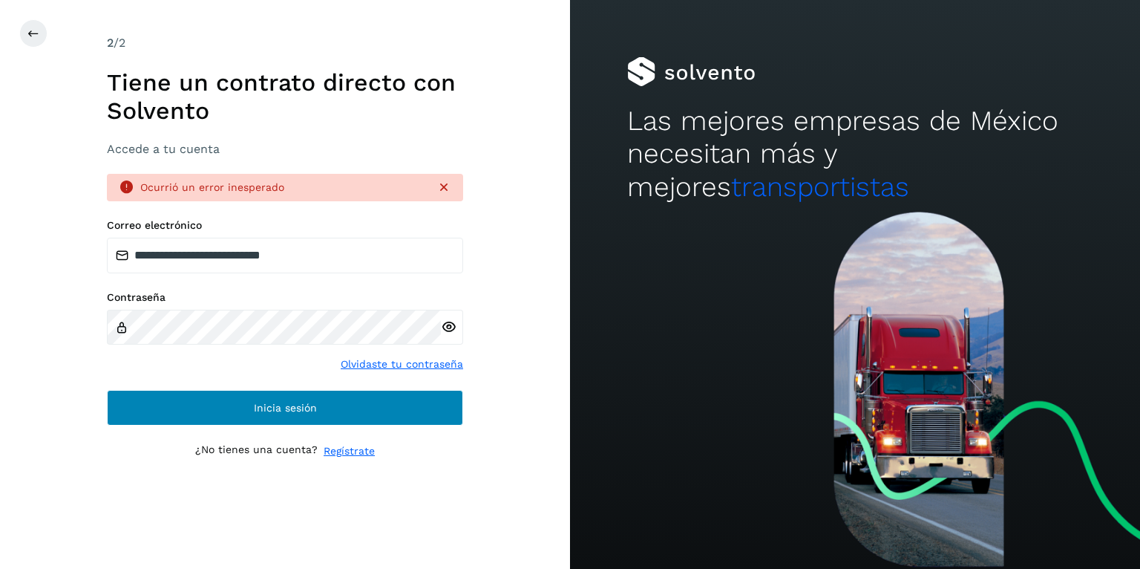  Describe the element at coordinates (285, 297) in the screenshot. I see `label: Contraseña` at that location.